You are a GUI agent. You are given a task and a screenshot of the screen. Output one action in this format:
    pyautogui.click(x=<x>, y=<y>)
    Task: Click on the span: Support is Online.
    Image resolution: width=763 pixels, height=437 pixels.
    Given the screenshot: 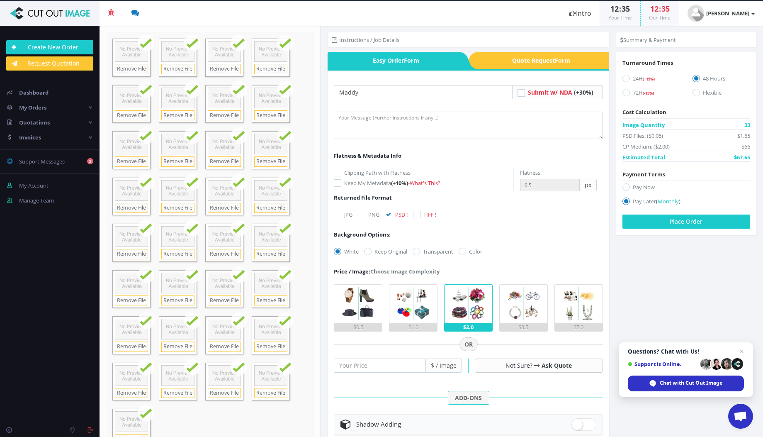 What is the action you would take?
    pyautogui.click(x=663, y=364)
    